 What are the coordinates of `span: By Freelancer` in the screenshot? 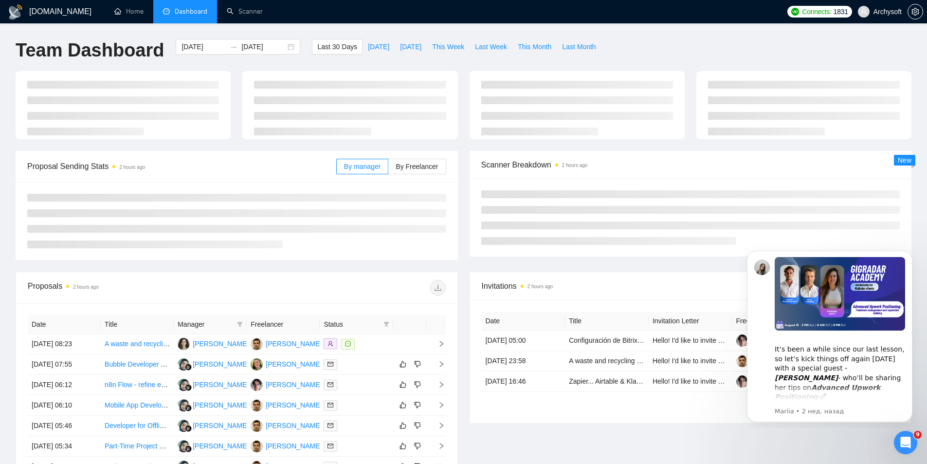 It's located at (416, 166).